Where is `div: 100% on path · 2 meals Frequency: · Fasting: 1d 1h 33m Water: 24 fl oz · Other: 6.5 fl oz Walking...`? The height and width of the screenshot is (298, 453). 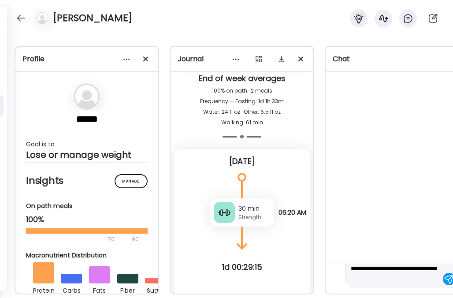
div: 100% on path · 2 meals Frequency: · Fasting: 1d 1h 33m Water: 24 fl oz · Other: 6.5 fl oz Walking... is located at coordinates (242, 107).